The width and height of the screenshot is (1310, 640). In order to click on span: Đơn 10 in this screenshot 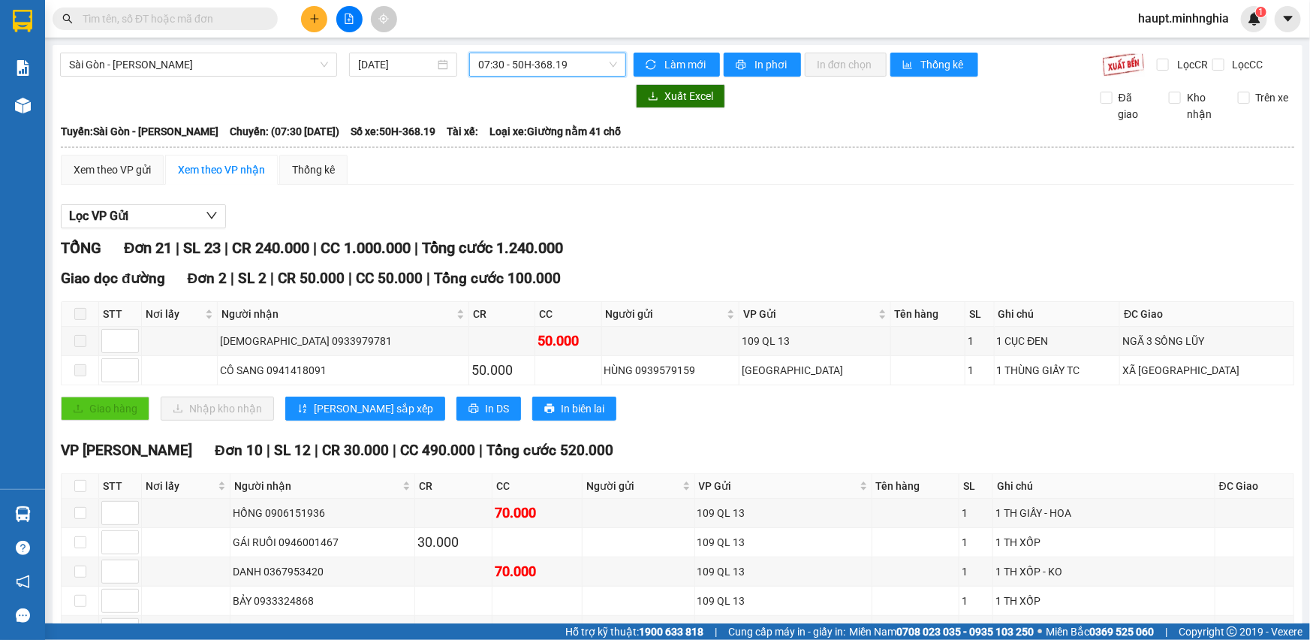, I will do `click(239, 450)`.